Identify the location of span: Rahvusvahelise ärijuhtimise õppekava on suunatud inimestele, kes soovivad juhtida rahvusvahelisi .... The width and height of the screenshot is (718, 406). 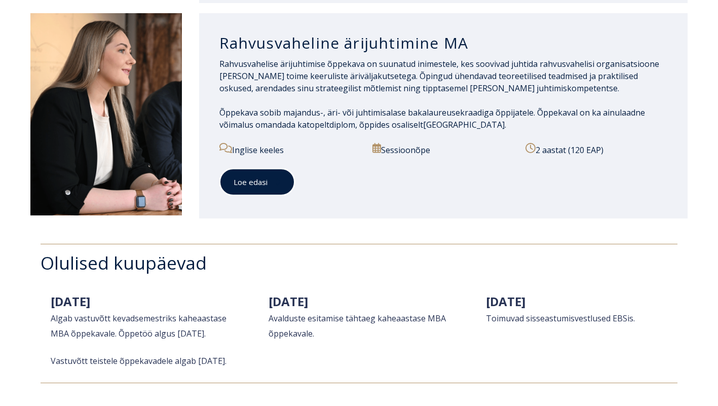
(439, 76).